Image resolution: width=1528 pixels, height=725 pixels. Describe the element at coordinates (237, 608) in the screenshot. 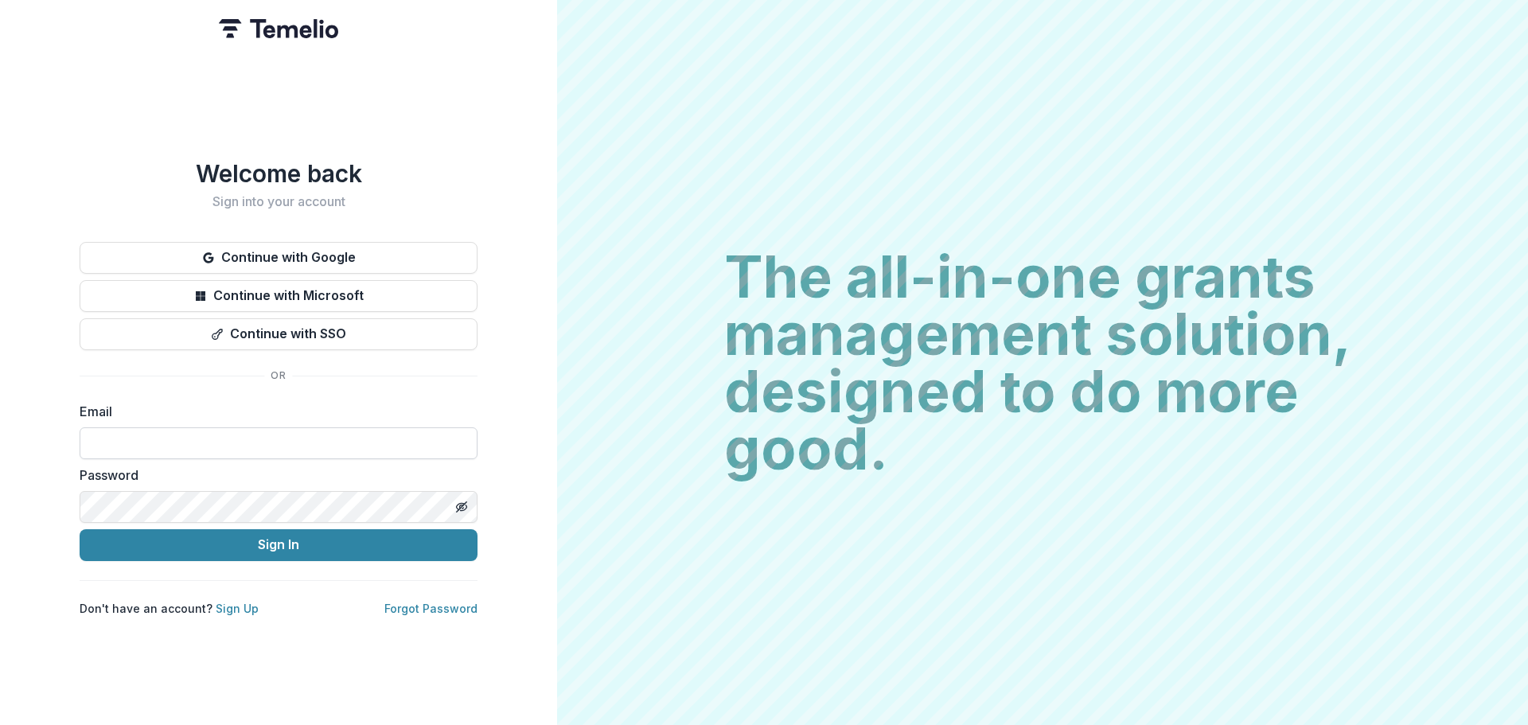

I see `a: Sign Up` at that location.